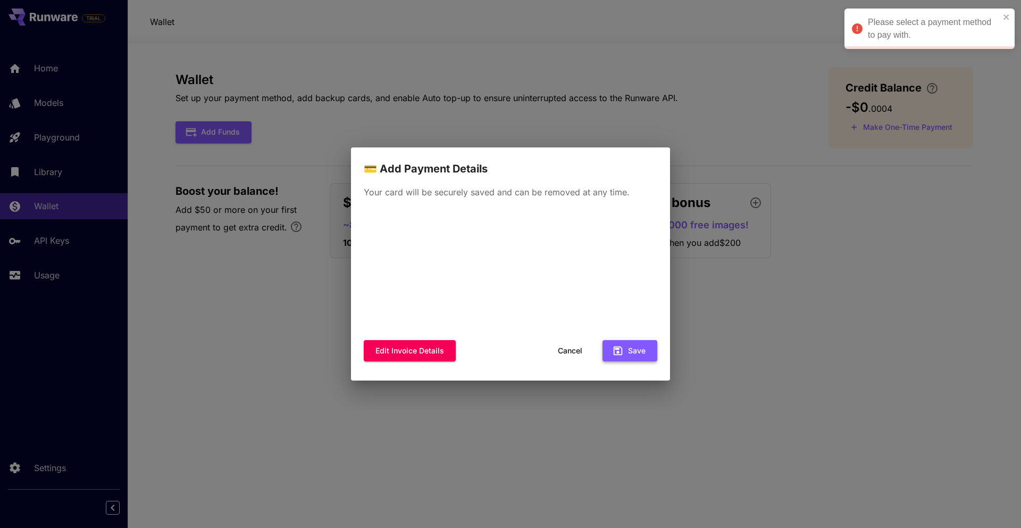 The height and width of the screenshot is (528, 1021). What do you see at coordinates (511, 192) in the screenshot?
I see `p: Your card will be securely saved and can be removed at any time.` at bounding box center [511, 192].